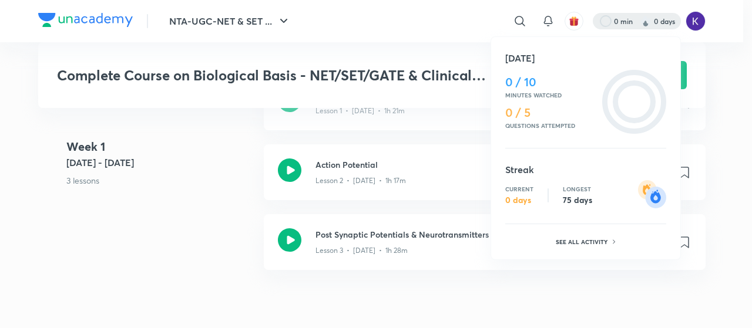  Describe the element at coordinates (519, 189) in the screenshot. I see `p: Current` at that location.